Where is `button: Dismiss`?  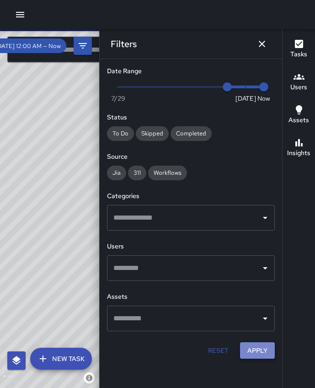 button: Dismiss is located at coordinates (262, 44).